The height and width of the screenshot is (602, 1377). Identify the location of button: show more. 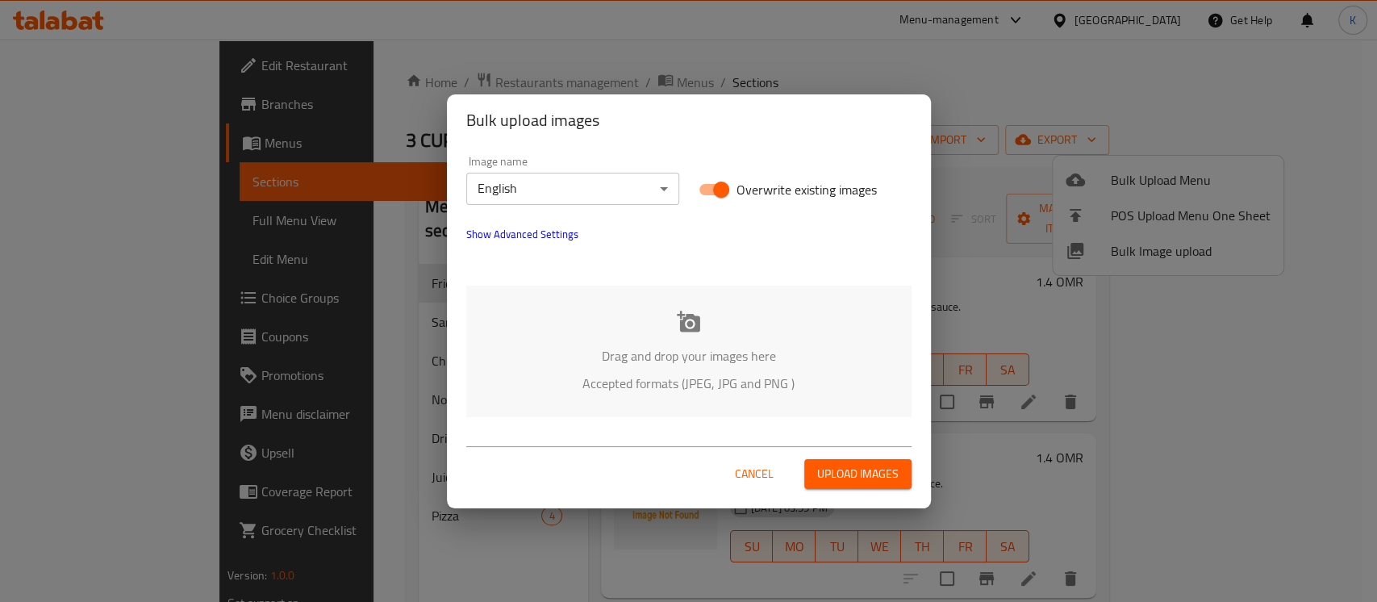
(522, 234).